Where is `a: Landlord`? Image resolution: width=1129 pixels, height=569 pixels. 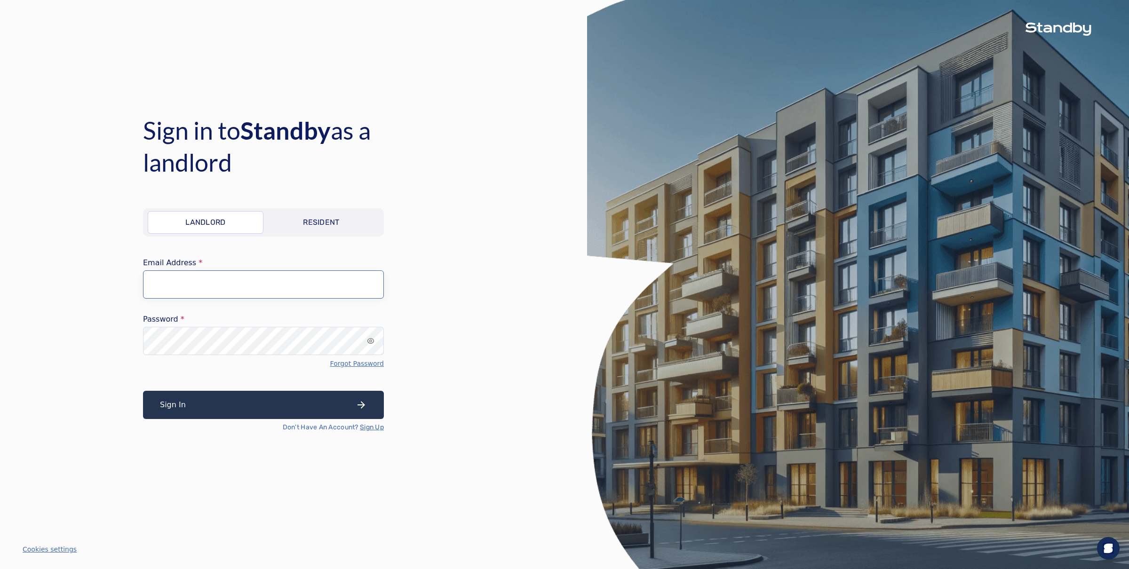
a: Landlord is located at coordinates (206, 222).